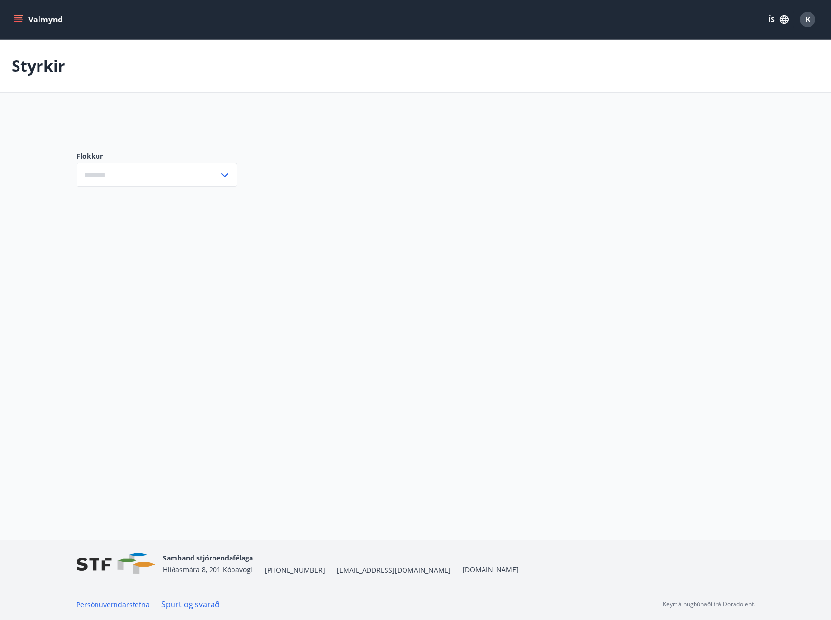 The height and width of the screenshot is (620, 831). I want to click on label: Flokkur, so click(157, 156).